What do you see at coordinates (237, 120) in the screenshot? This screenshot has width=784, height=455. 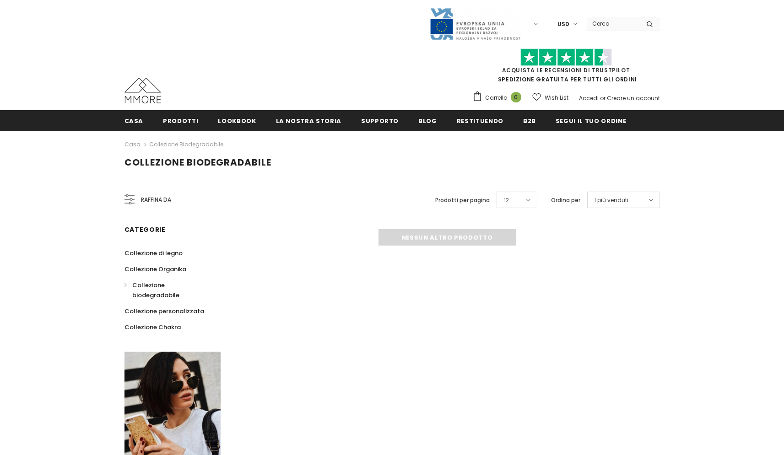 I see `a: Lookbook` at bounding box center [237, 120].